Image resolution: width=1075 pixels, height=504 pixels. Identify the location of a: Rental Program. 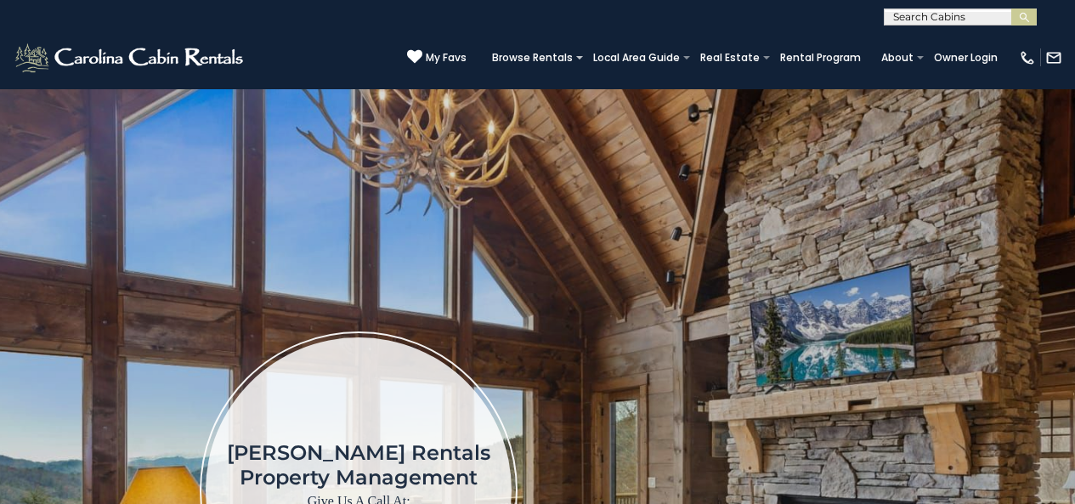
(820, 58).